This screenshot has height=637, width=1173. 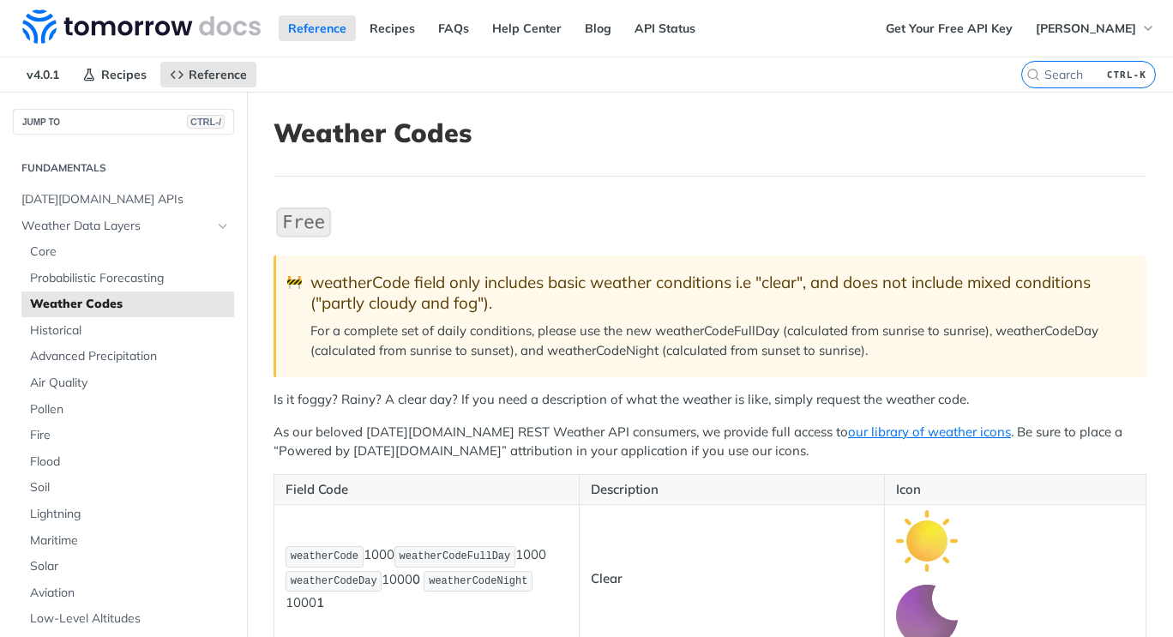 I want to click on strong: 1, so click(x=320, y=602).